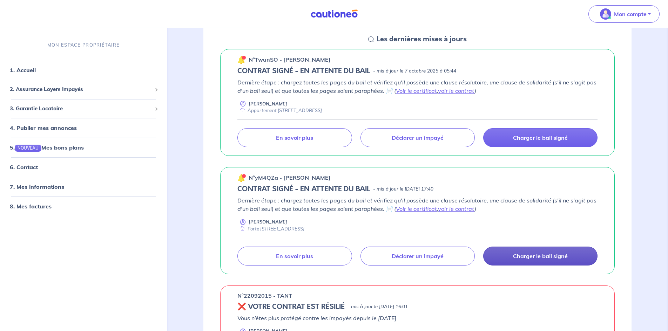 The image size is (668, 331). What do you see at coordinates (422, 39) in the screenshot?
I see `h5: Les dernières mises à jours` at bounding box center [422, 39].